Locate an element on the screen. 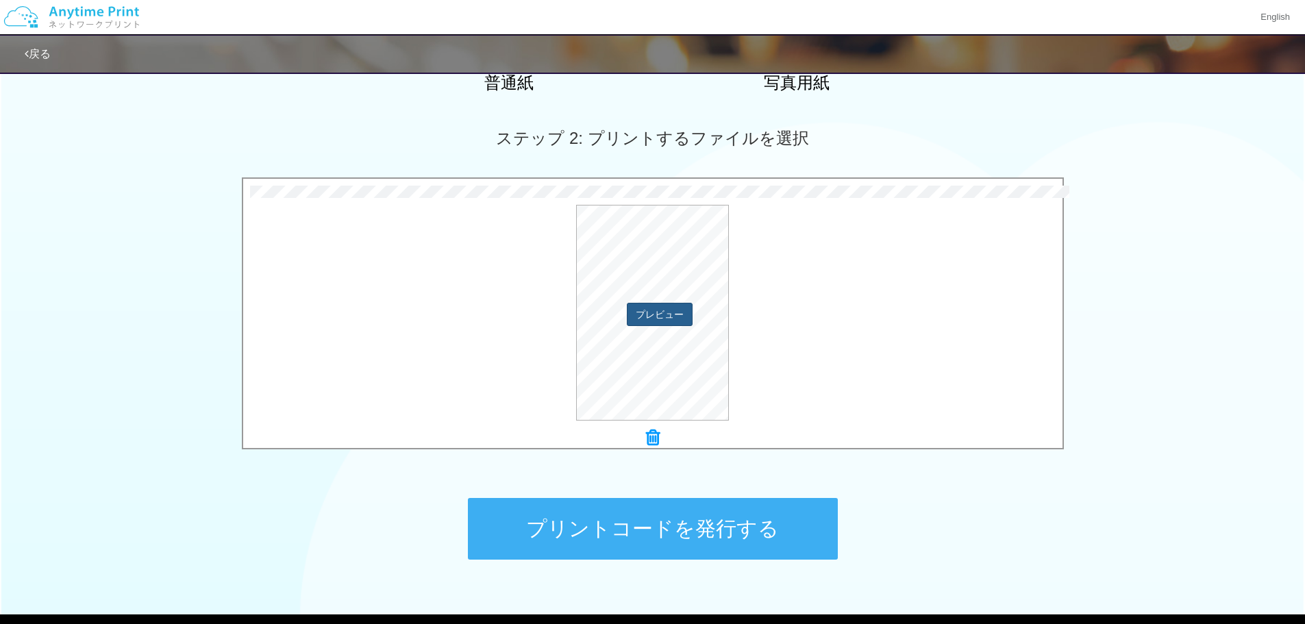 The width and height of the screenshot is (1305, 624). a: 戻る is located at coordinates (38, 53).